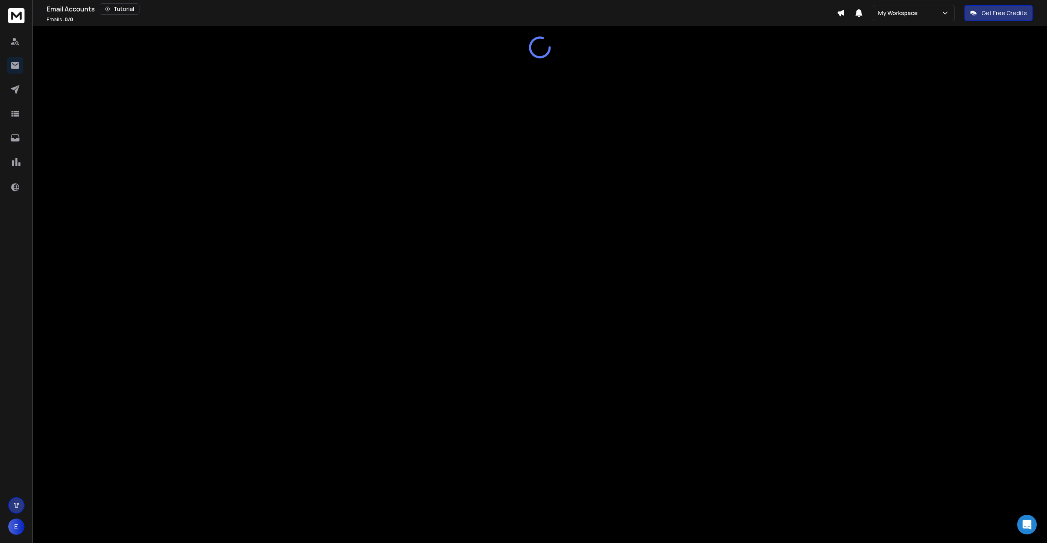 This screenshot has width=1047, height=543. Describe the element at coordinates (16, 527) in the screenshot. I see `button: E` at that location.